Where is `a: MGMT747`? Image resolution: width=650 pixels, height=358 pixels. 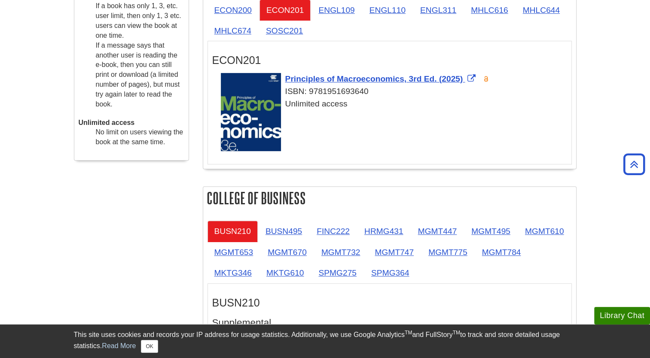 a: MGMT747 is located at coordinates (394, 252).